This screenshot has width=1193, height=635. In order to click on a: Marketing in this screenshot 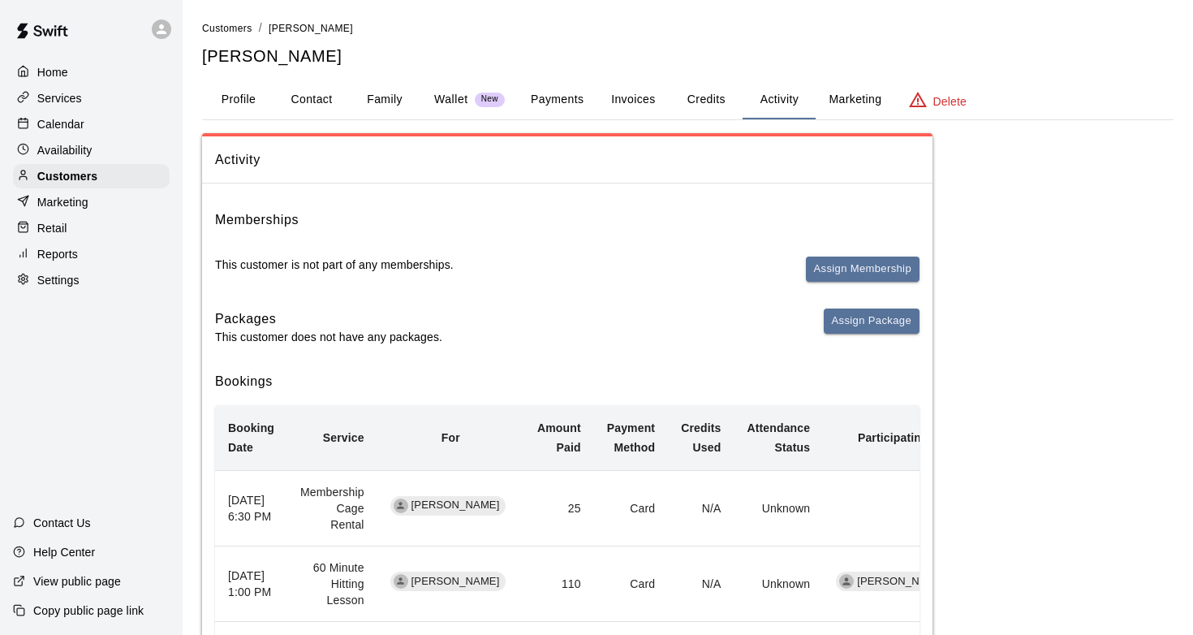, I will do `click(91, 202)`.